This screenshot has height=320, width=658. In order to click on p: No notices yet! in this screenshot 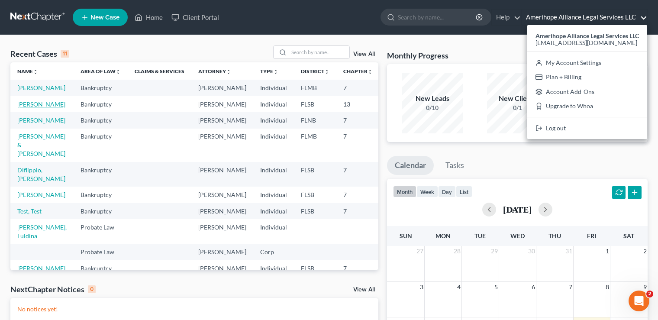, I will do `click(194, 309)`.